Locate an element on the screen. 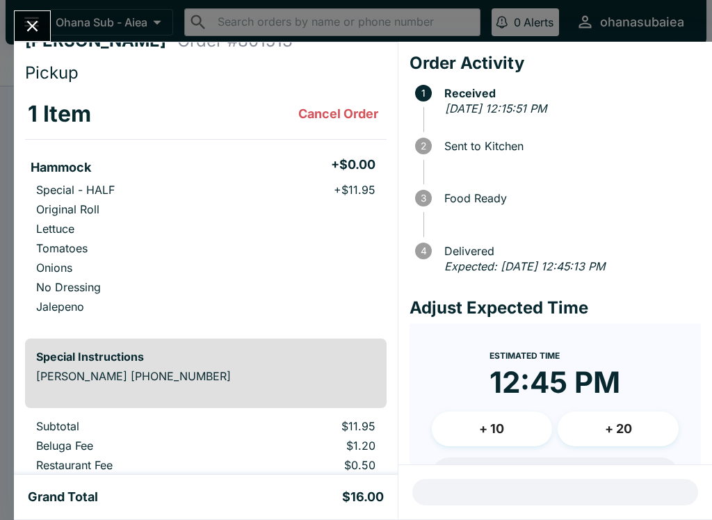  span: Food Ready is located at coordinates (569, 198).